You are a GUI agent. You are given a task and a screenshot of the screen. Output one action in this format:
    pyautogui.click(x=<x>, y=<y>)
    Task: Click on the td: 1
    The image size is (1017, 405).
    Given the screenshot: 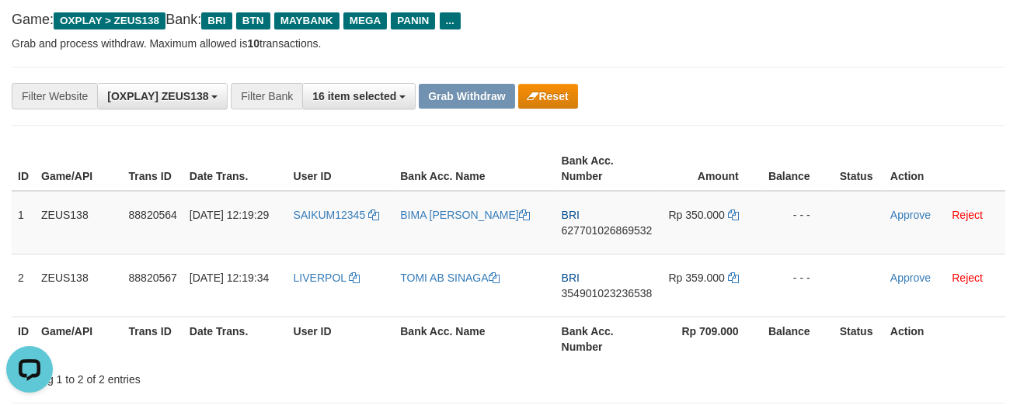 What is the action you would take?
    pyautogui.click(x=23, y=223)
    